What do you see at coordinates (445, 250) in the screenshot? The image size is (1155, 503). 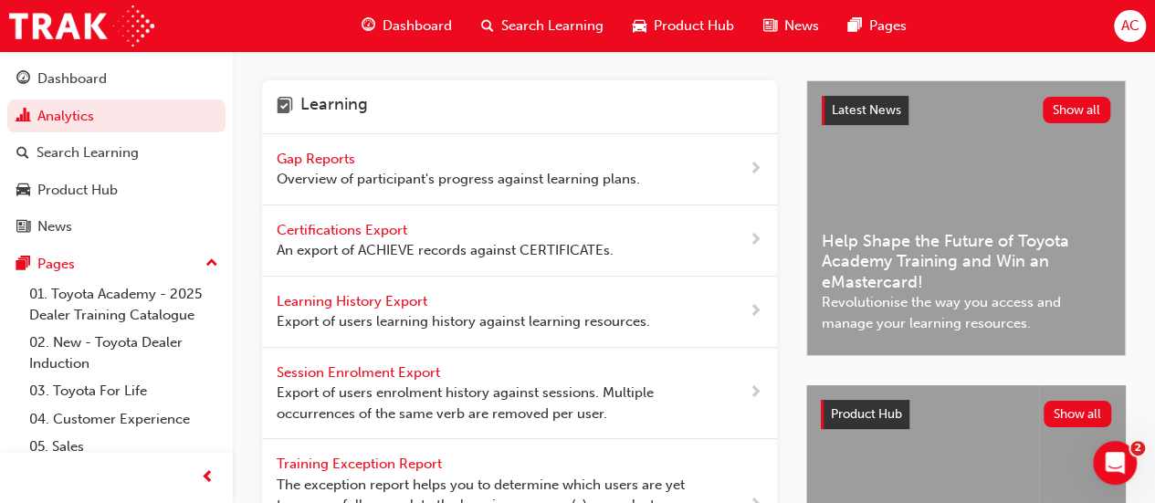 I see `span: An export of ACHIEVE records against CERTIFICATEs.` at bounding box center [445, 250].